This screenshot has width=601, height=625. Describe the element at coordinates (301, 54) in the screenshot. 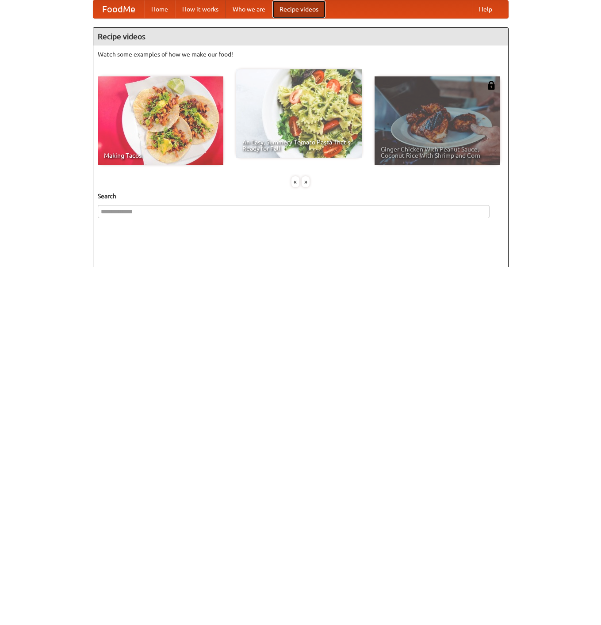

I see `p: Watch some examples of how we make our food!` at that location.